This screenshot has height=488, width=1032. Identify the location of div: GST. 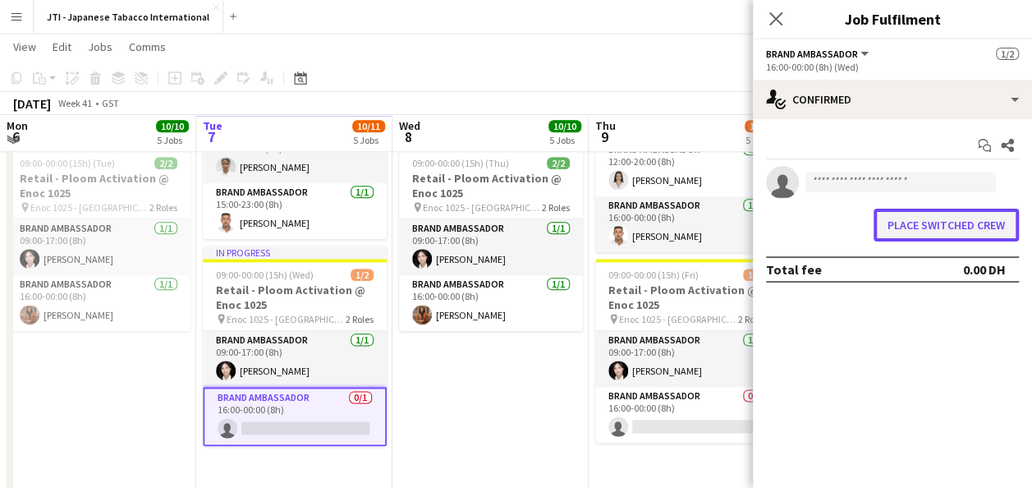
(110, 103).